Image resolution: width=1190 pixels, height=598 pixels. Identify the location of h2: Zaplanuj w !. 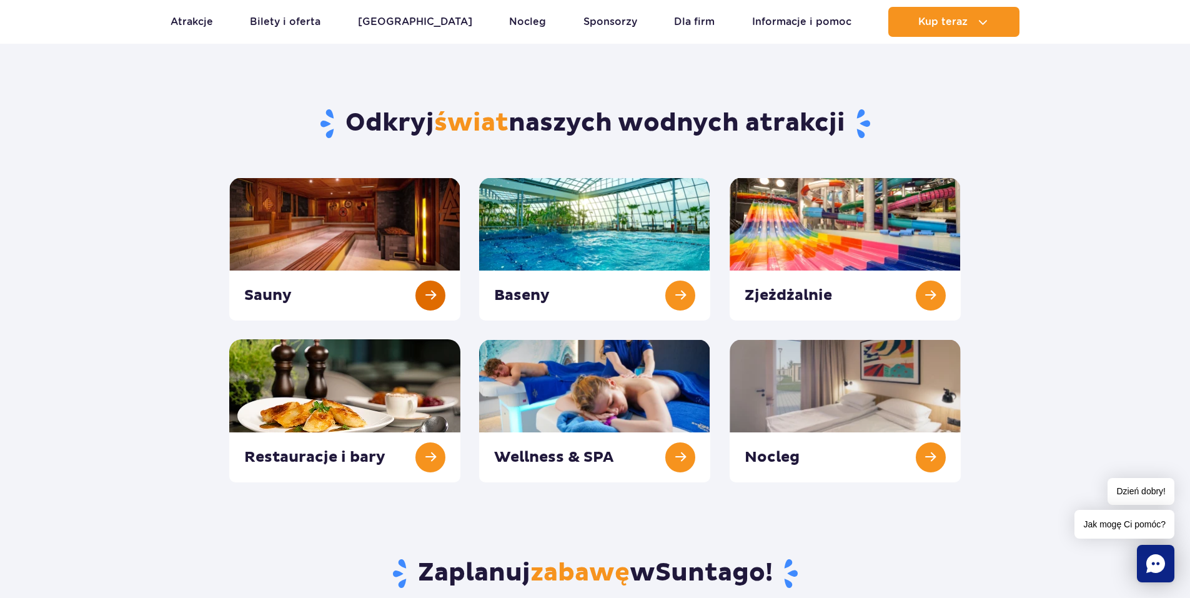
(595, 573).